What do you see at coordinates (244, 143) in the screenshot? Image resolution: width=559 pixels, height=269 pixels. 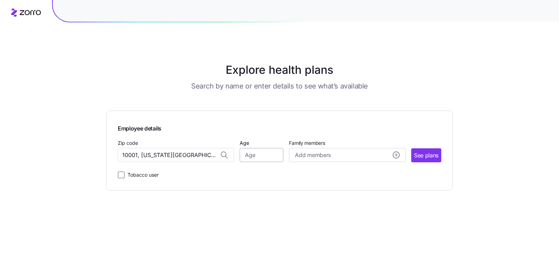 I see `label: Age` at bounding box center [244, 143].